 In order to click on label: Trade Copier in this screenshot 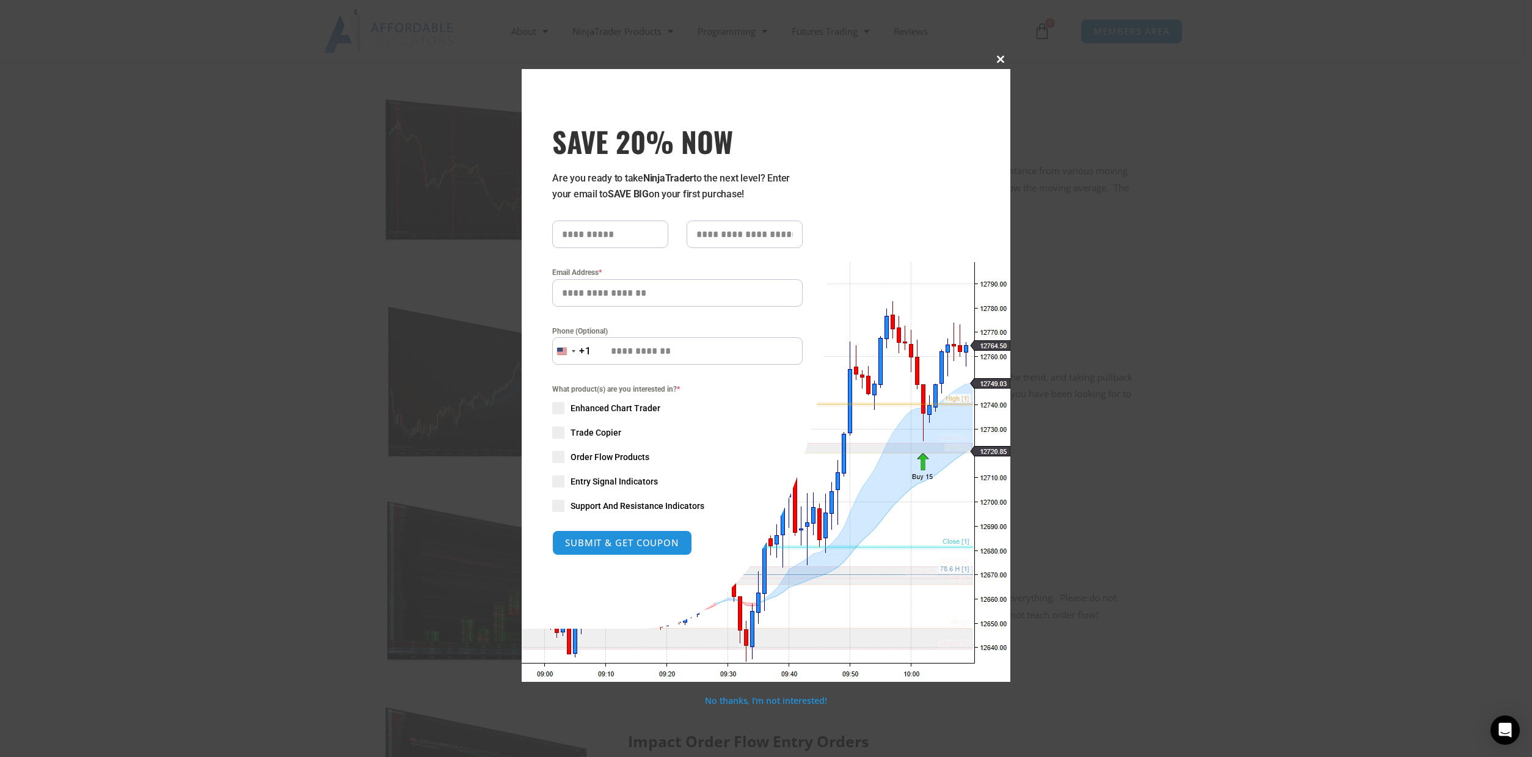, I will do `click(678, 433)`.